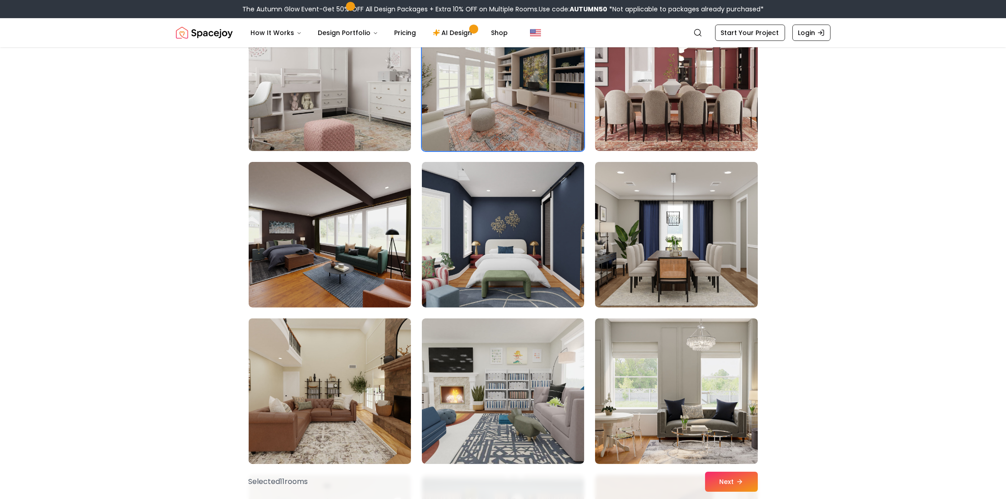 Image resolution: width=1006 pixels, height=499 pixels. Describe the element at coordinates (454, 33) in the screenshot. I see `a: AI Design` at that location.